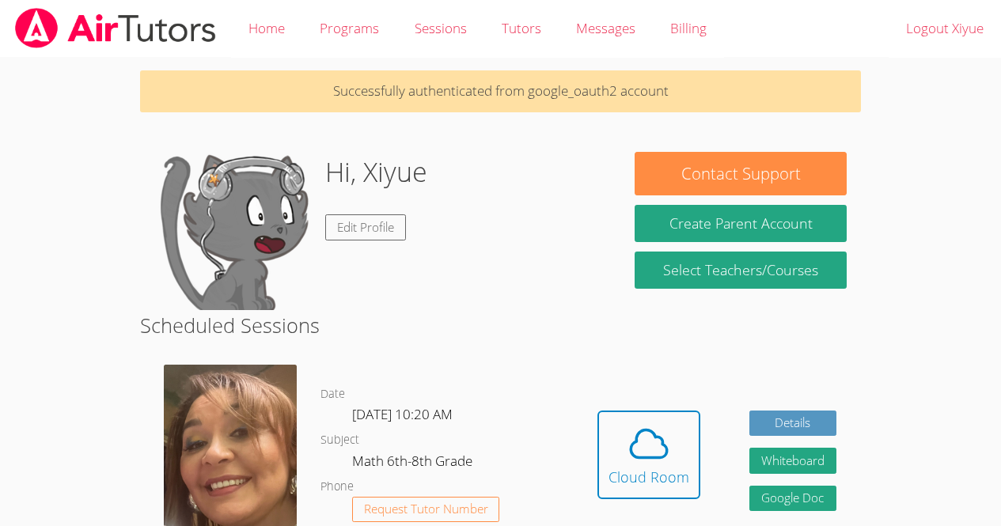 This screenshot has width=1001, height=526. Describe the element at coordinates (793, 460) in the screenshot. I see `button: Whiteboard` at that location.